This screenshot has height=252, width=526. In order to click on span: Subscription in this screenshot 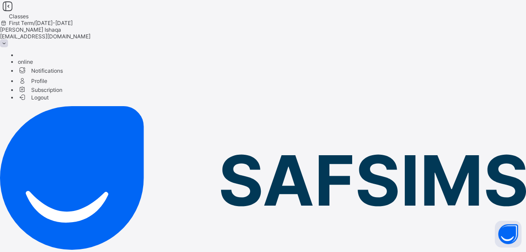, I will do `click(40, 90)`.